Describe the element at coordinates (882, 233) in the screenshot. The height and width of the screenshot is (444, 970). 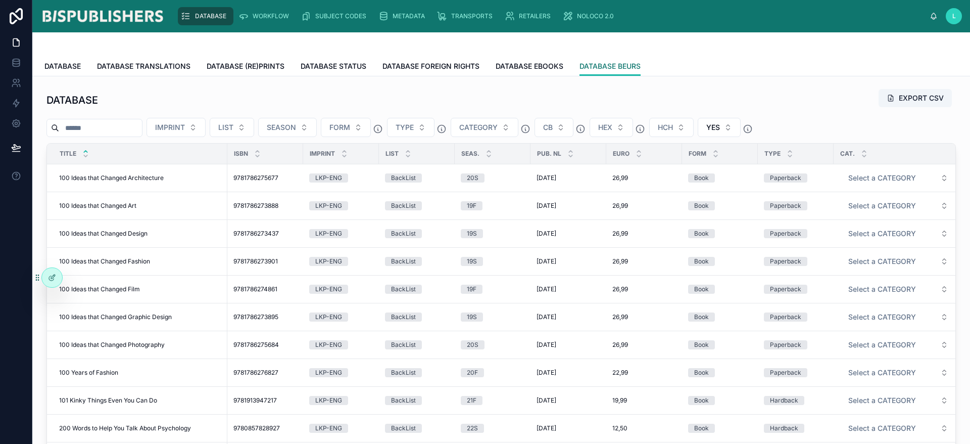
I see `span: Select a CATEGORY` at that location.